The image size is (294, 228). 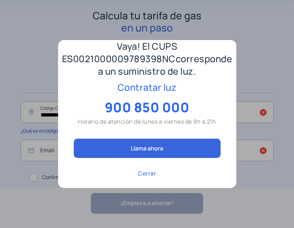 I want to click on a: 900 850 000, so click(x=147, y=107).